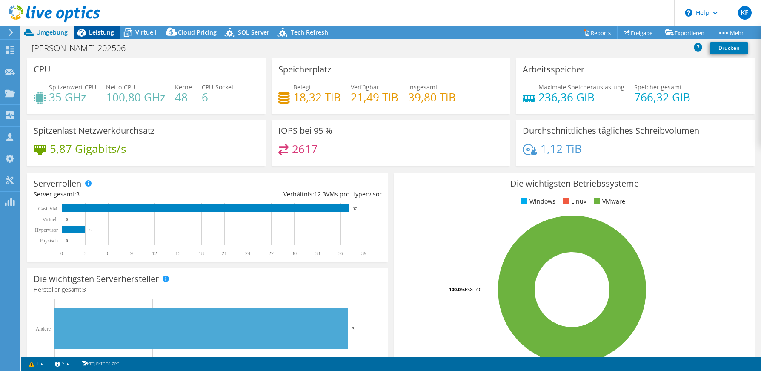 The height and width of the screenshot is (371, 761). I want to click on span: Insgesamt, so click(422, 87).